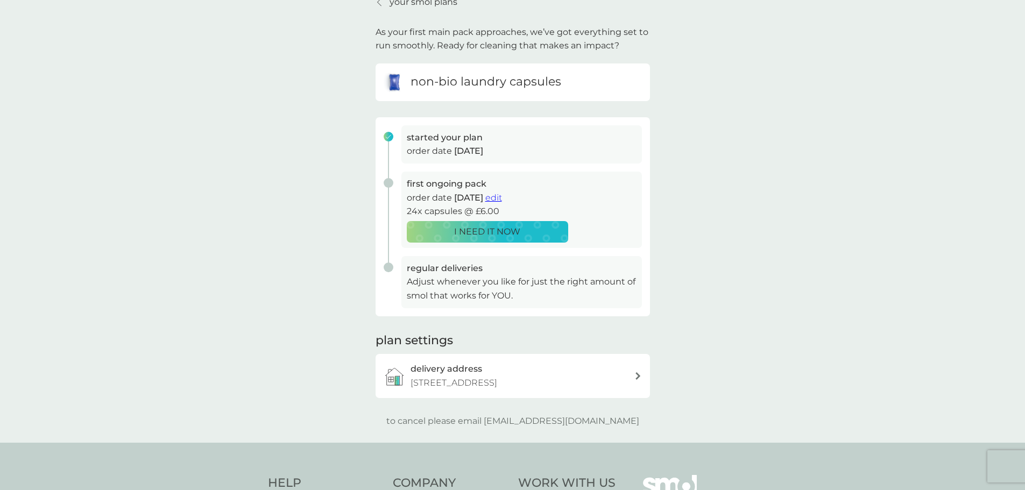  I want to click on h2: plan settings, so click(414, 341).